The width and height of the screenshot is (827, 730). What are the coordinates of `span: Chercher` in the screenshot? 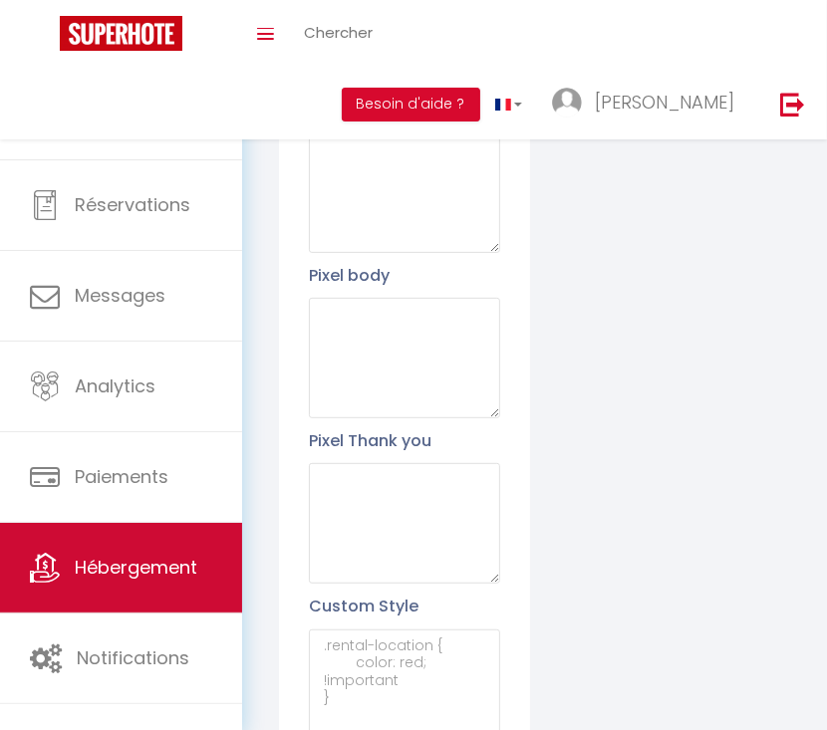 It's located at (338, 32).